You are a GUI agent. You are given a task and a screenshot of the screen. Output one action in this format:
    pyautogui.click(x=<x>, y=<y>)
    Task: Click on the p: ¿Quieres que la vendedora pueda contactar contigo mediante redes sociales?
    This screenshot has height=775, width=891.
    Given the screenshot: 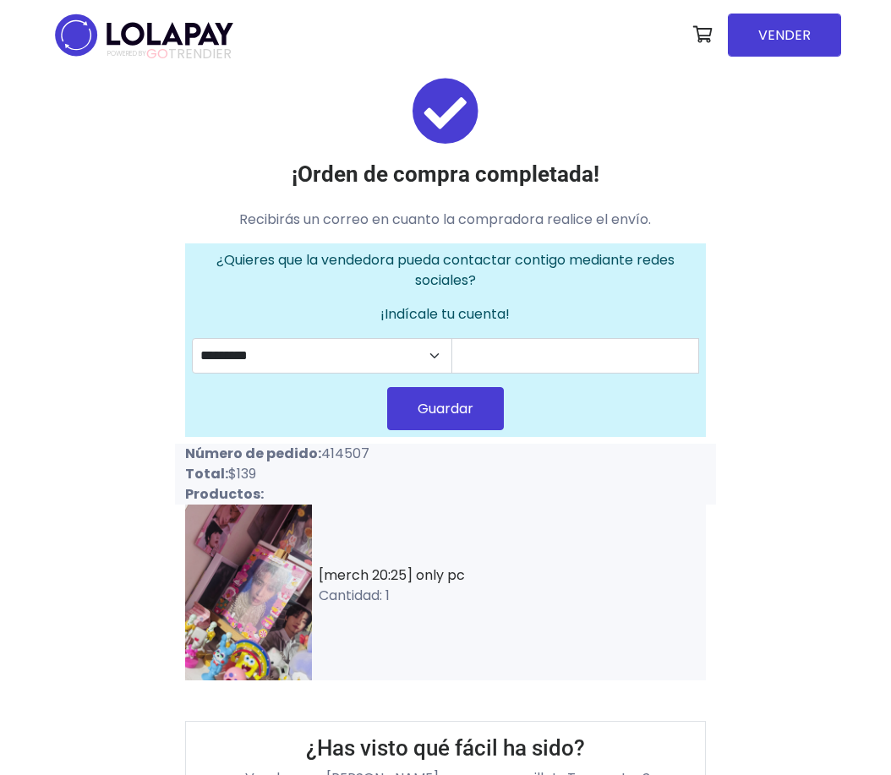 What is the action you would take?
    pyautogui.click(x=445, y=271)
    